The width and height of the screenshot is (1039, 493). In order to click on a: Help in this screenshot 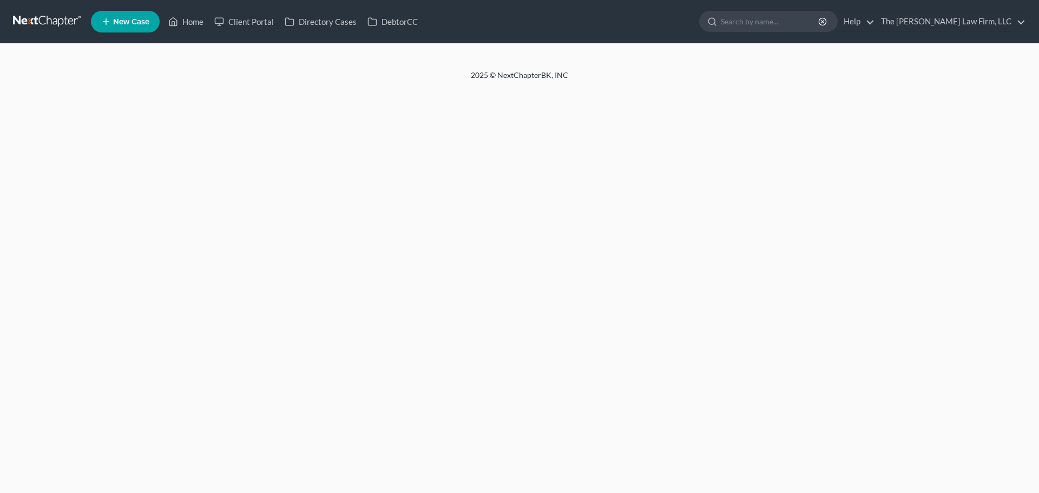, I will do `click(856, 22)`.